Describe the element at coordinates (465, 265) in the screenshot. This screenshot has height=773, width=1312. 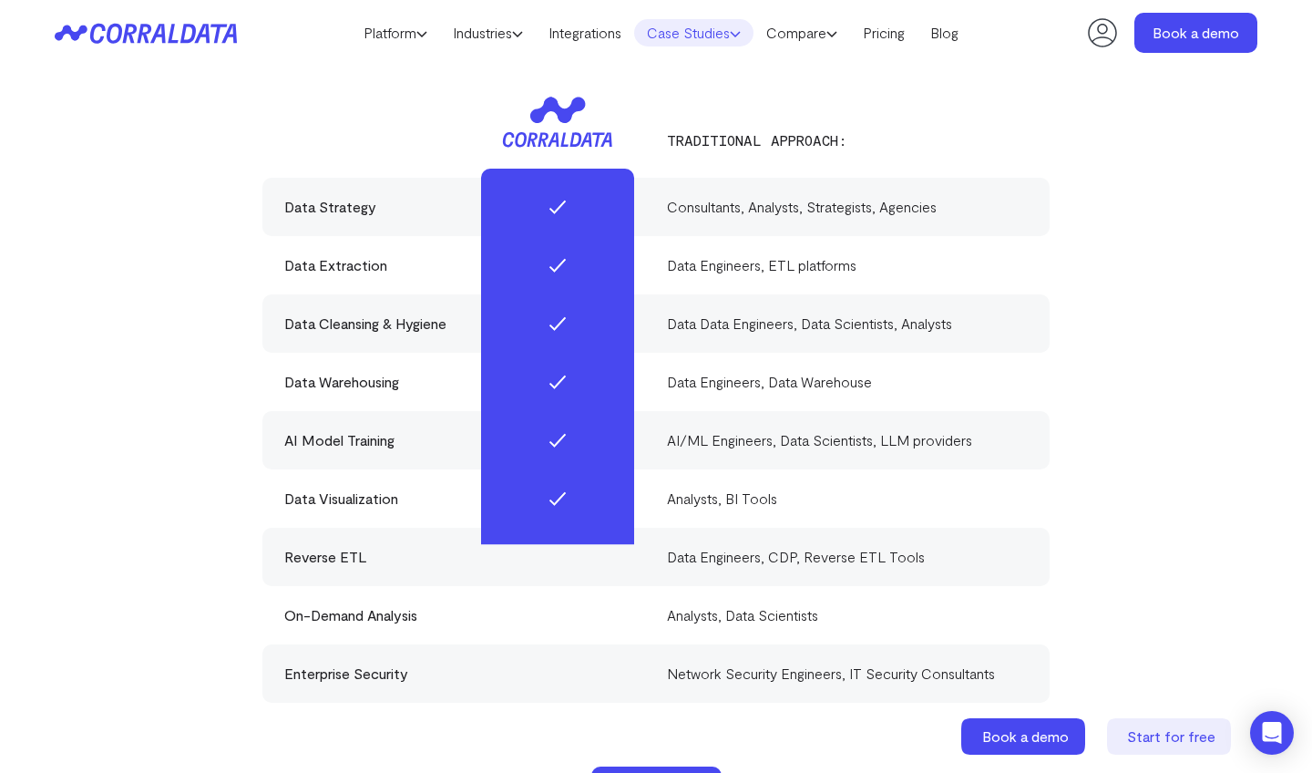
I see `div: Data Extraction` at that location.